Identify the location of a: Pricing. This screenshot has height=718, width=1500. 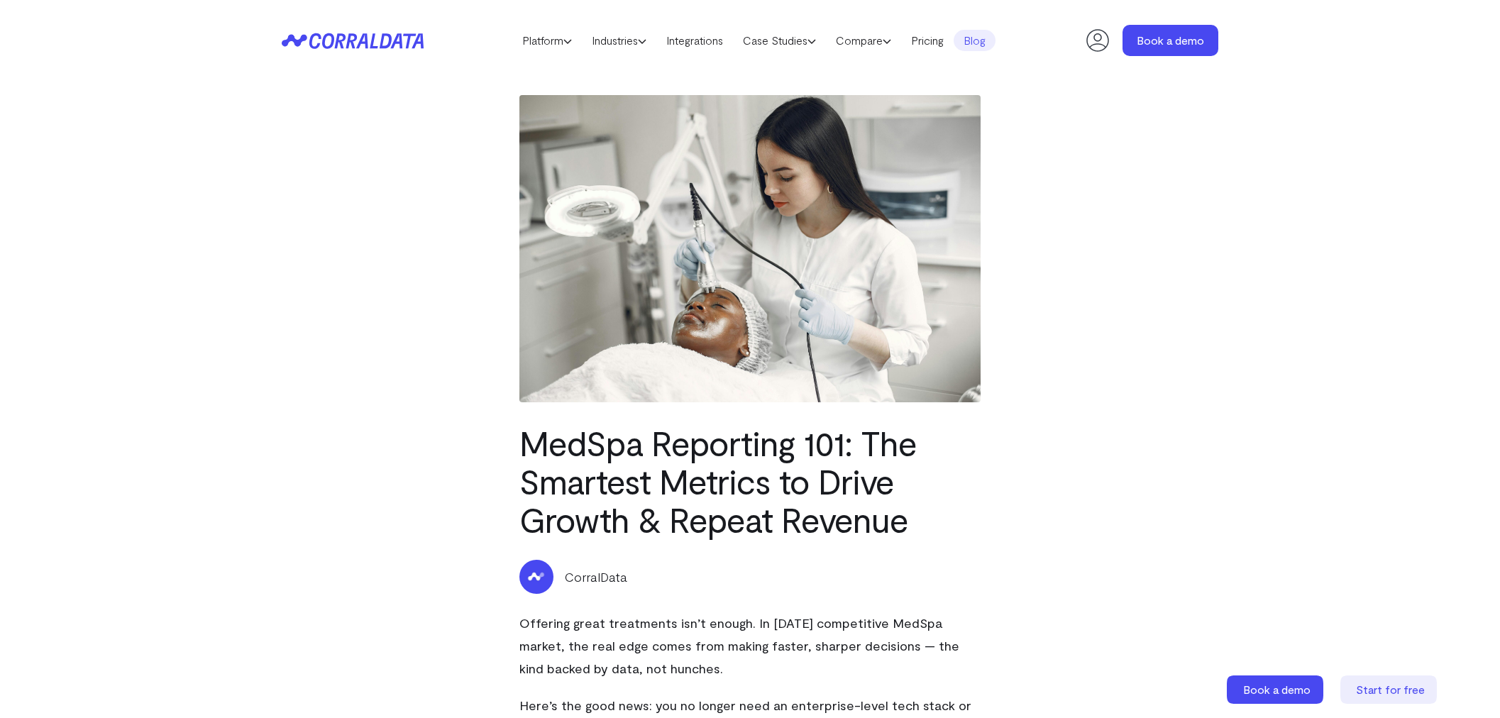
(927, 40).